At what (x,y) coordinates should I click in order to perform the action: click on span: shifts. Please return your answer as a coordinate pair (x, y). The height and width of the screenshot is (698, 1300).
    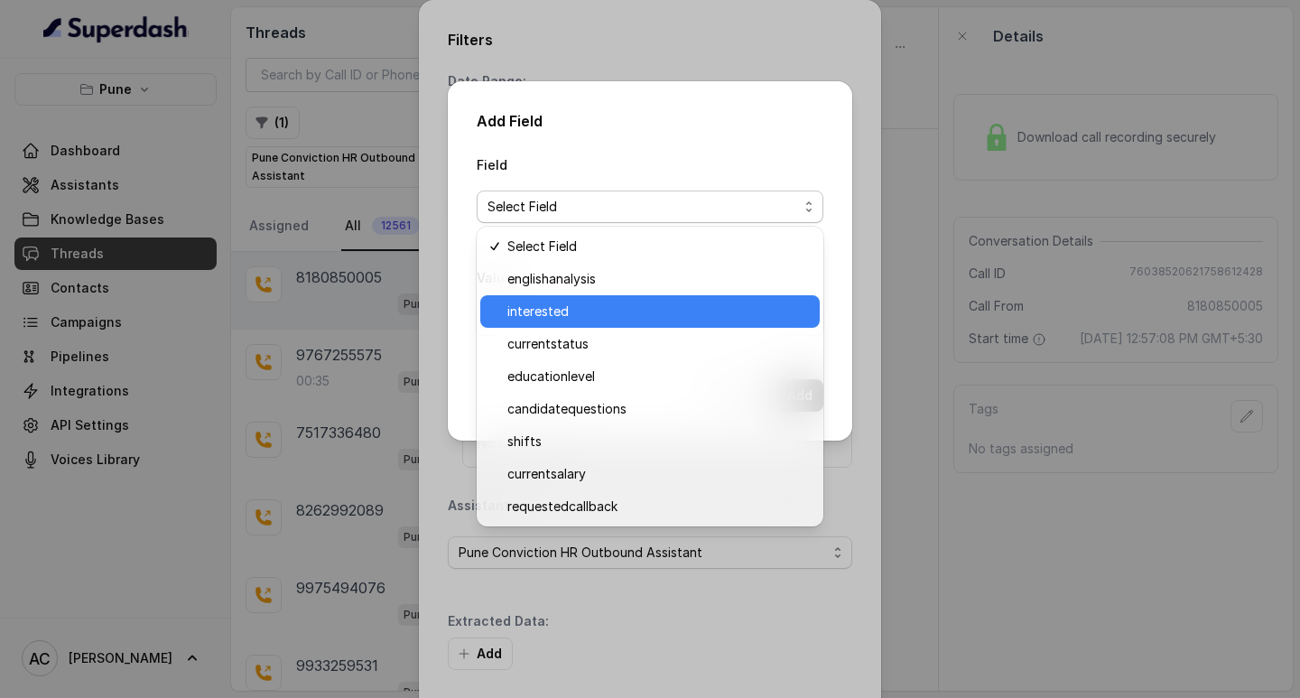
    Looking at the image, I should click on (658, 442).